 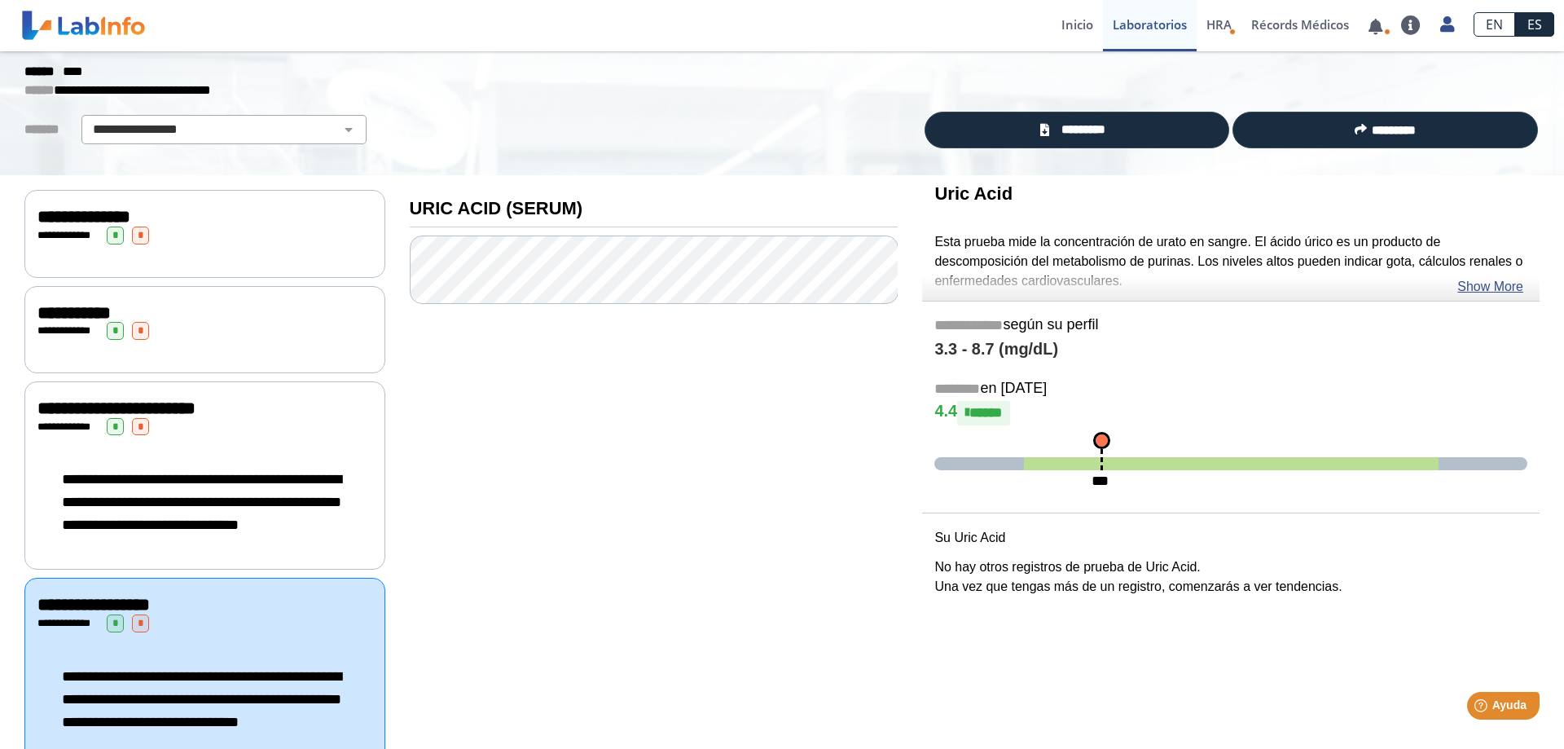 I want to click on p: Su Uric Acid, so click(x=1231, y=538).